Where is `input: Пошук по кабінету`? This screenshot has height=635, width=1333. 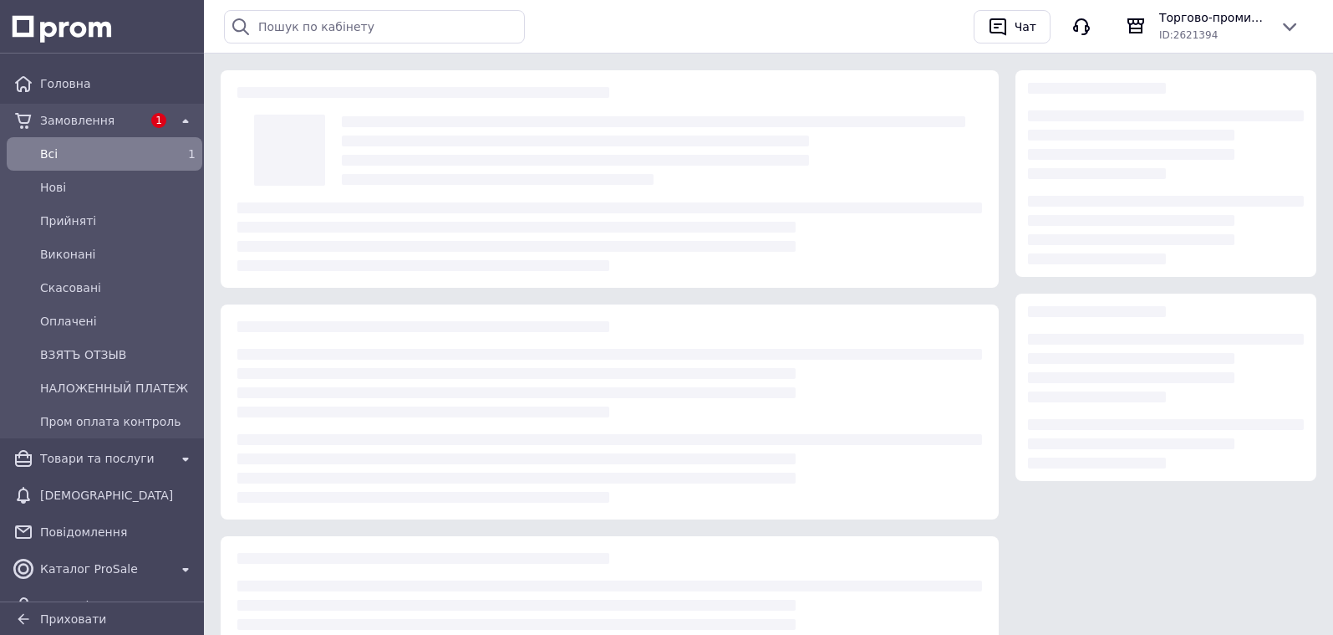 input: Пошук по кабінету is located at coordinates (375, 27).